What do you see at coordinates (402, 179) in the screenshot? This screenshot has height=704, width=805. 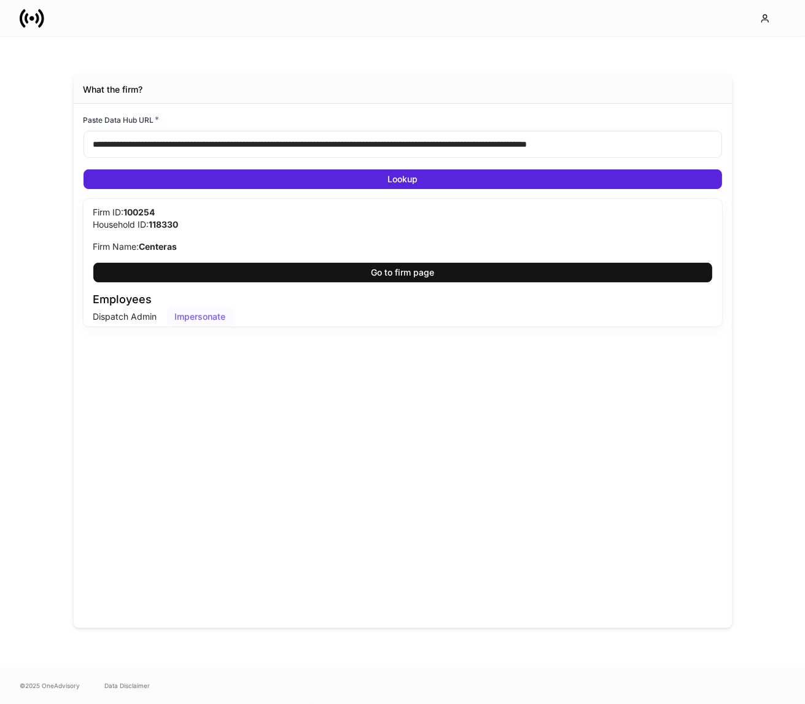 I see `div: Lookup` at bounding box center [402, 179].